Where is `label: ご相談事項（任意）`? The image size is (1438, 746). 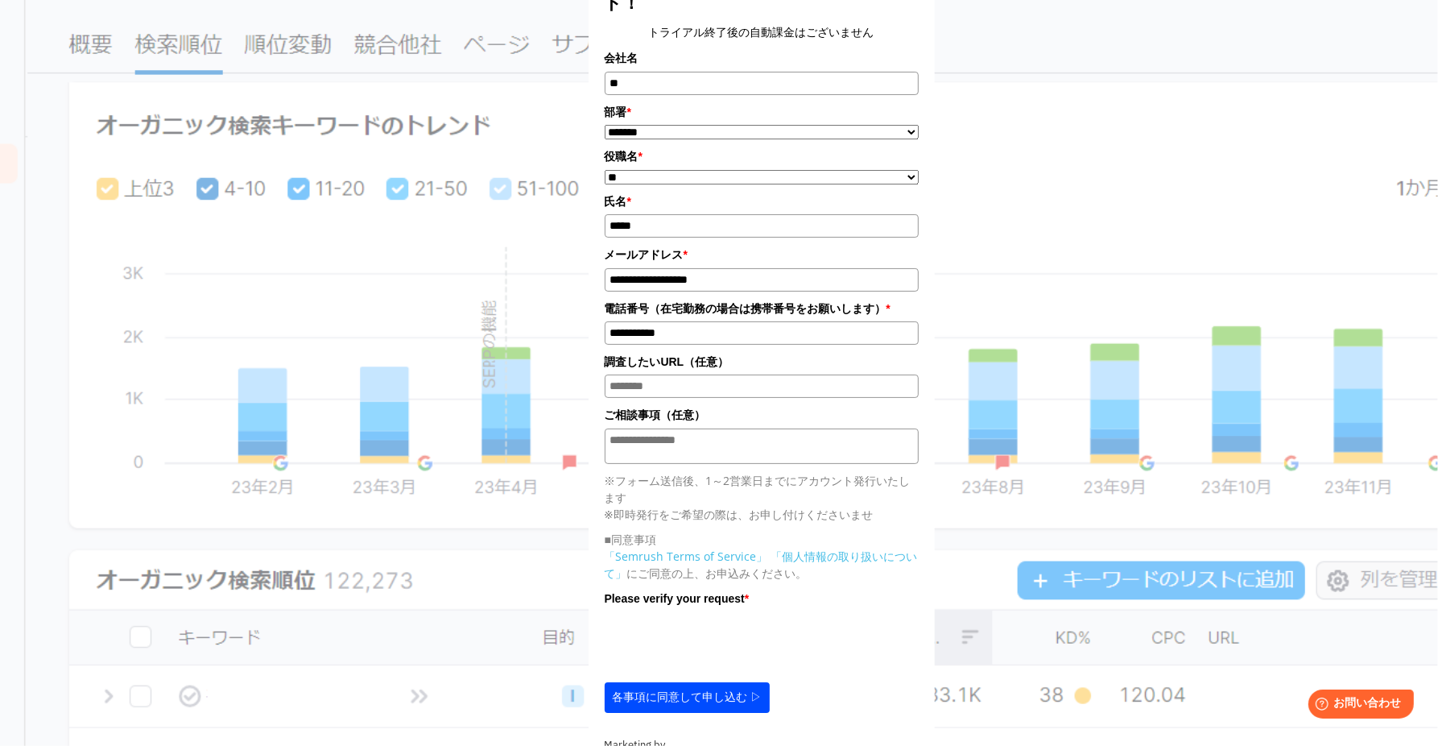 label: ご相談事項（任意） is located at coordinates (762, 415).